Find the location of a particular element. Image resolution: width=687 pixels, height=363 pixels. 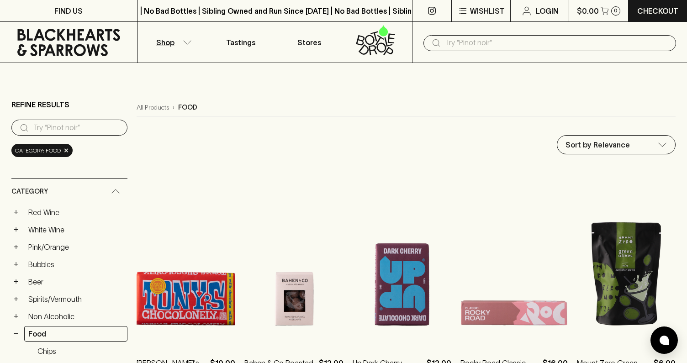

p: Wishlist is located at coordinates (487, 11).